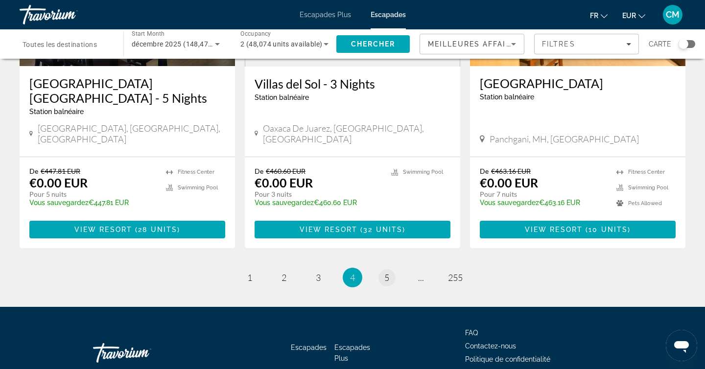  Describe the element at coordinates (455, 278) in the screenshot. I see `span: 255` at that location.